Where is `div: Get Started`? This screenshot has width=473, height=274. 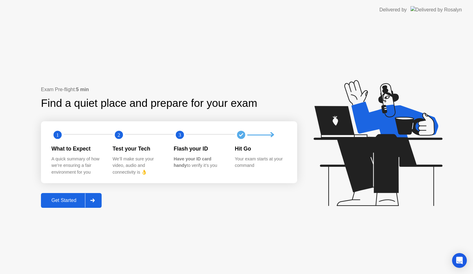
div: Get Started is located at coordinates (64, 201).